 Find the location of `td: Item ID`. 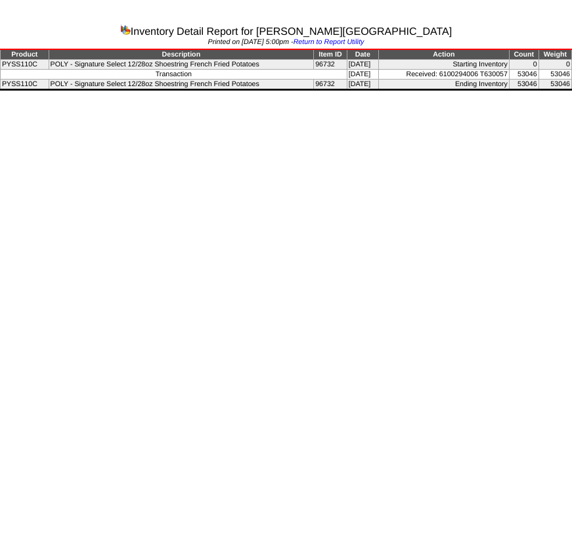

td: Item ID is located at coordinates (331, 55).